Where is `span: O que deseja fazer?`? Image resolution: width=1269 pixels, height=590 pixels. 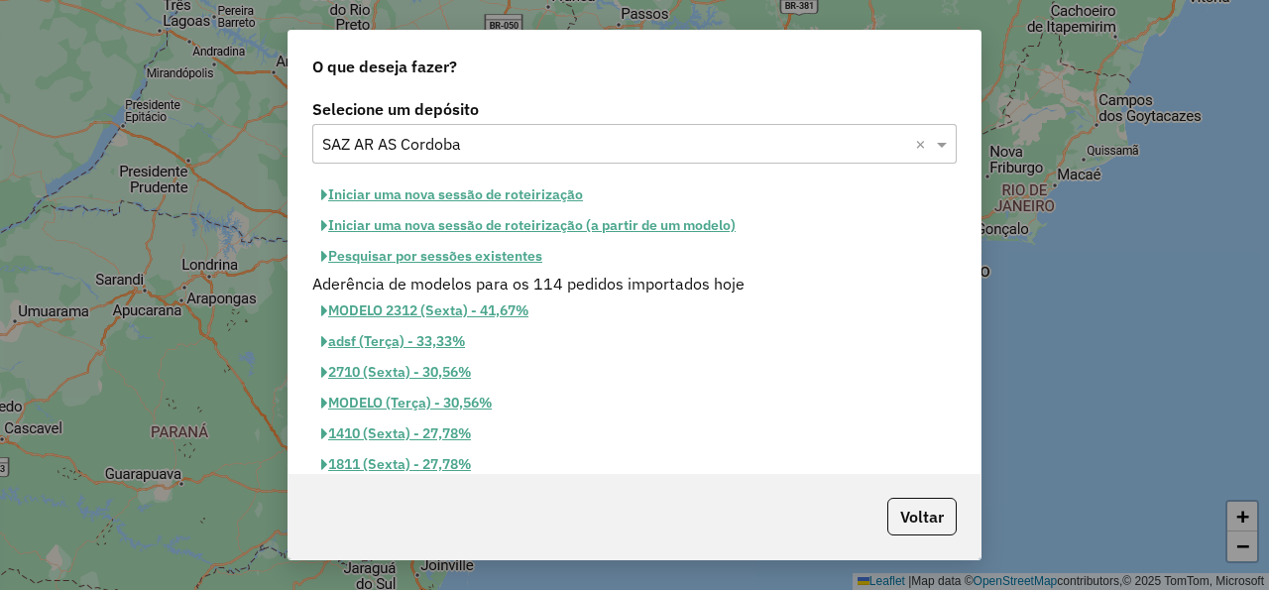 span: O que deseja fazer? is located at coordinates (385, 66).